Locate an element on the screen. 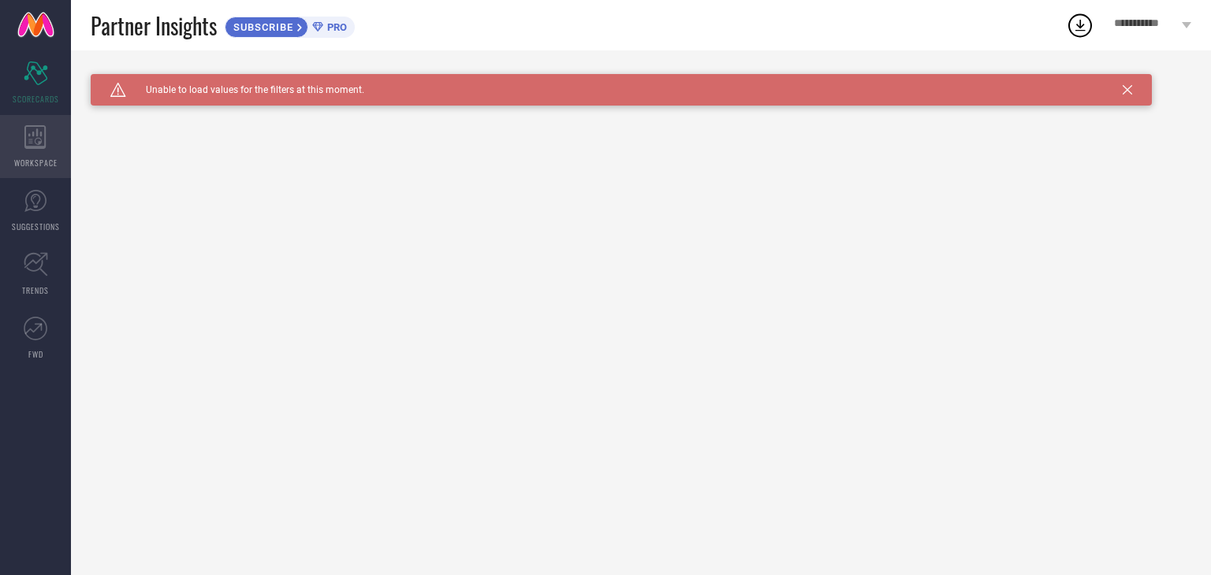 Image resolution: width=1211 pixels, height=575 pixels. span: SCORECARDS is located at coordinates (35, 99).